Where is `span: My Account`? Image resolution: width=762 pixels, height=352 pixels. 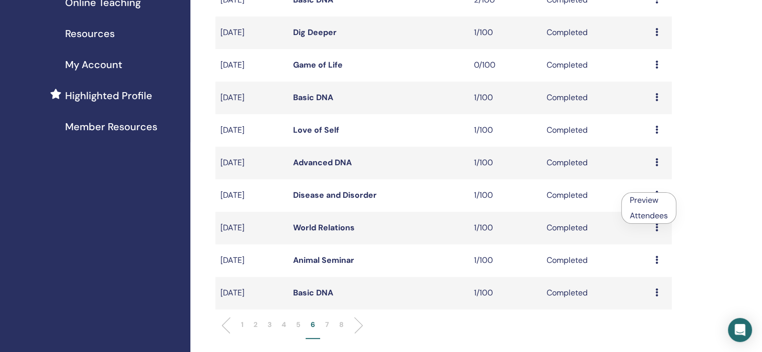
span: My Account is located at coordinates (94, 65).